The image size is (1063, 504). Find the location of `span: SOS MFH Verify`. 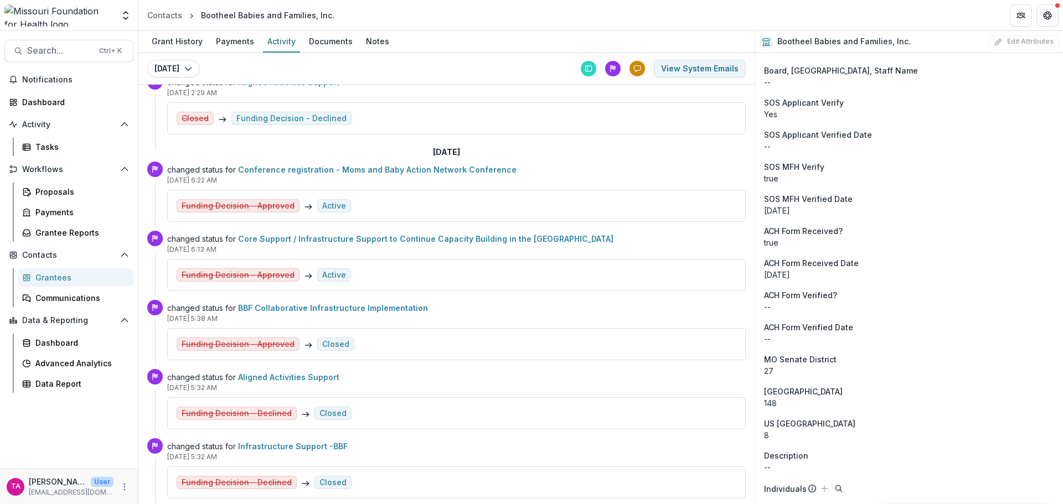

span: SOS MFH Verify is located at coordinates (794, 167).